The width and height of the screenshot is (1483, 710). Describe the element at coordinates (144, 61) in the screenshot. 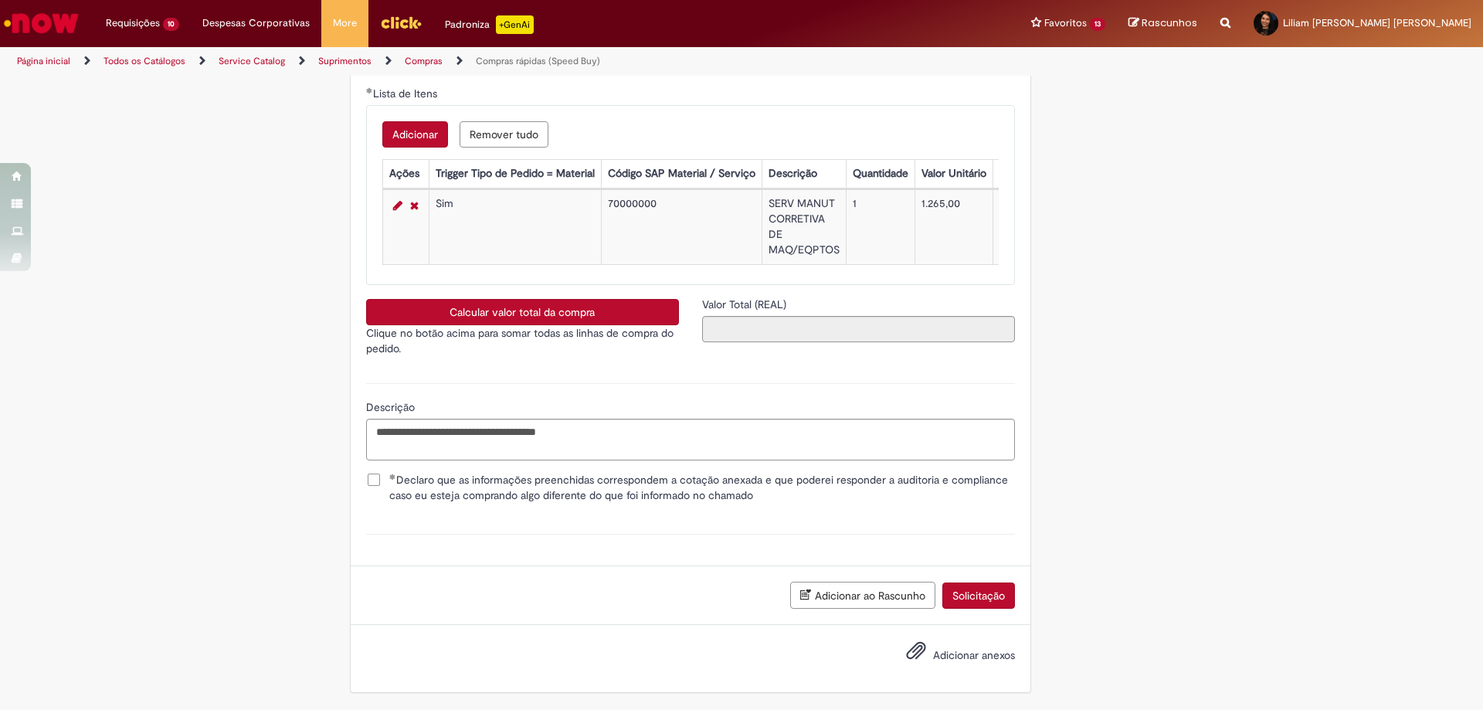

I see `a: Todos os Catálogos` at that location.